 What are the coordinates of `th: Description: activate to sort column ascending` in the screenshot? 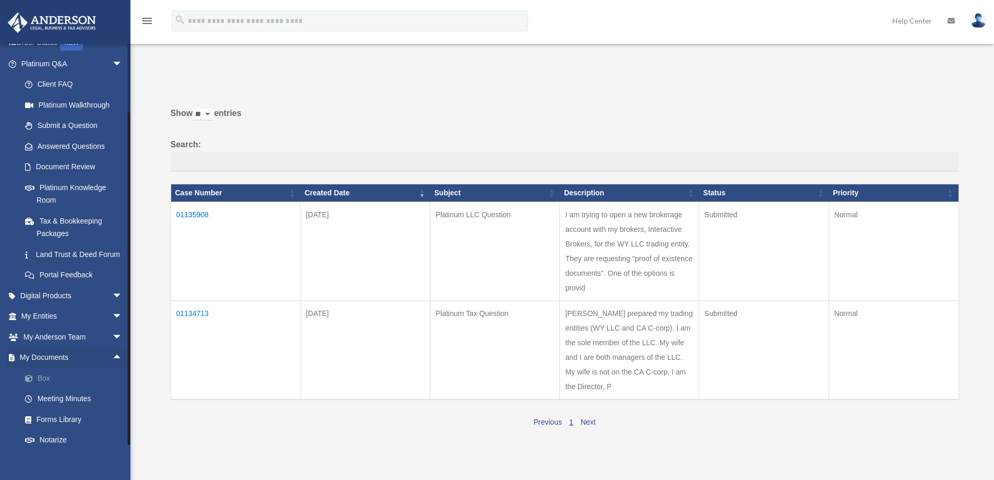 It's located at (630, 193).